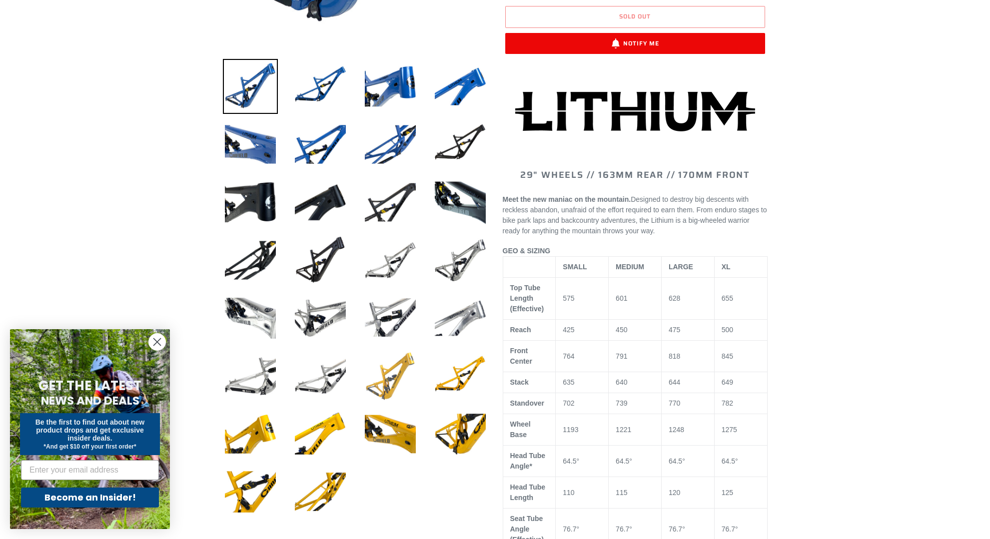 The image size is (990, 539). I want to click on img: Lithium-Logo_480x480.png, so click(635, 111).